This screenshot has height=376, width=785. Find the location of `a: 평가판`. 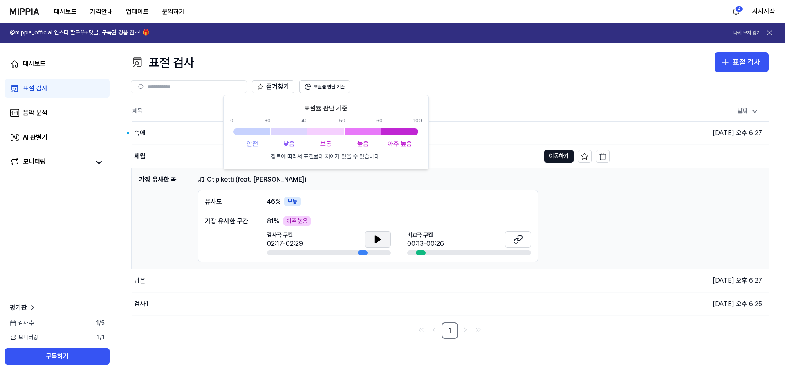

a: 평가판 is located at coordinates (23, 308).